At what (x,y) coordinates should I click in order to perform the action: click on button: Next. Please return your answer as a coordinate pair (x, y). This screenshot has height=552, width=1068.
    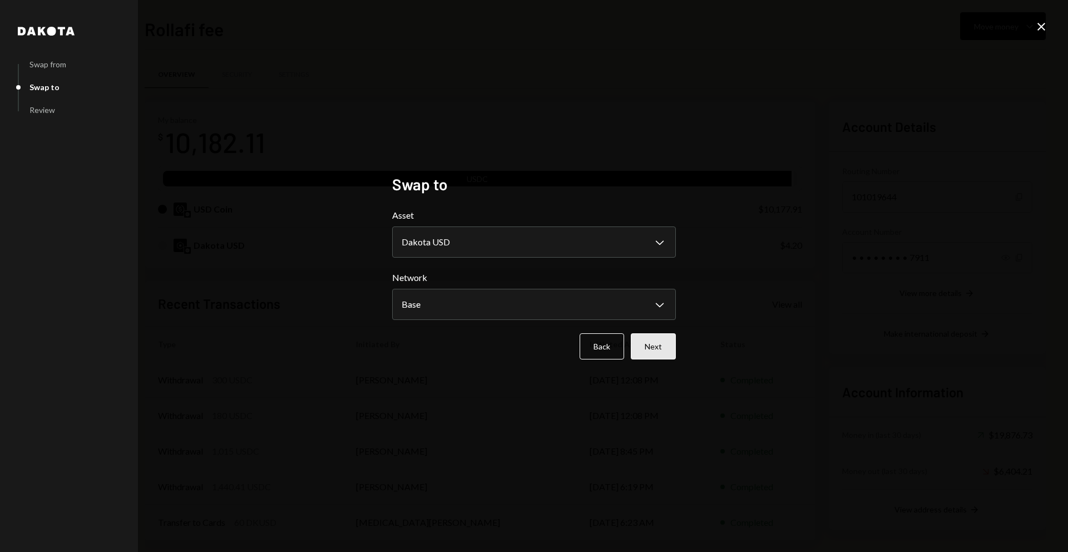
    Looking at the image, I should click on (653, 346).